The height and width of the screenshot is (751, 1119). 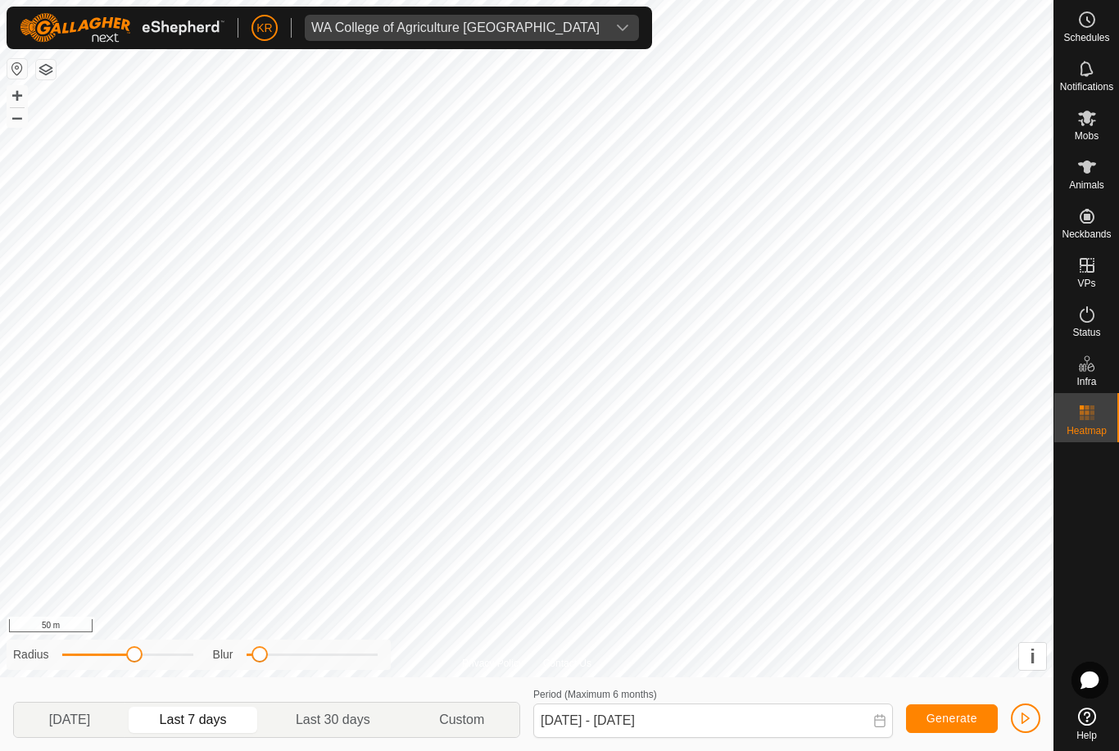 I want to click on span: KR, so click(x=264, y=28).